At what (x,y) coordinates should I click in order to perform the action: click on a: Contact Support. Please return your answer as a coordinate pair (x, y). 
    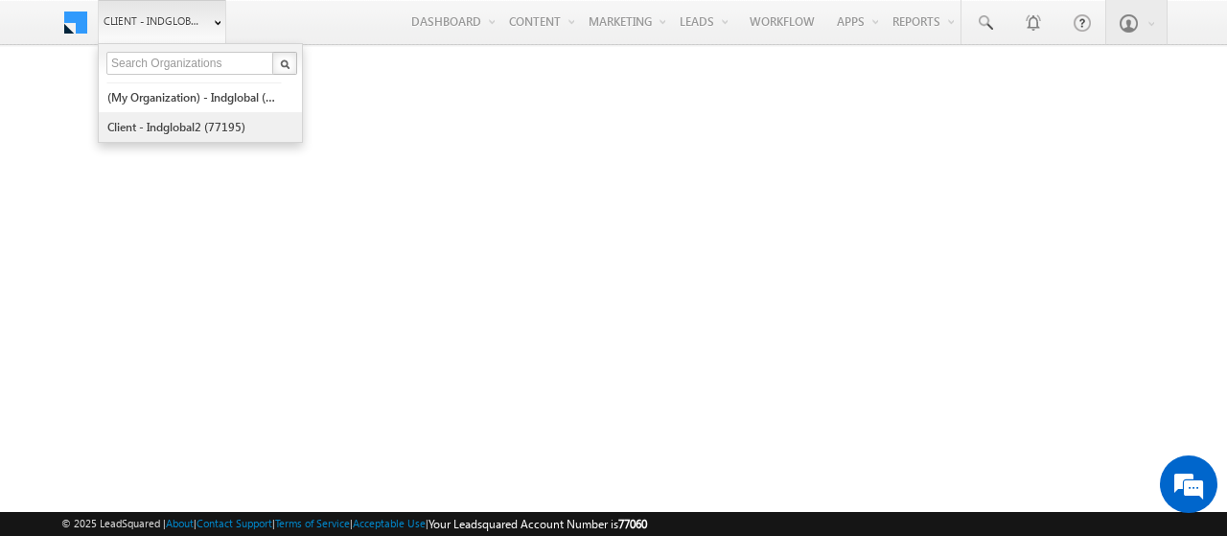
    Looking at the image, I should click on (234, 523).